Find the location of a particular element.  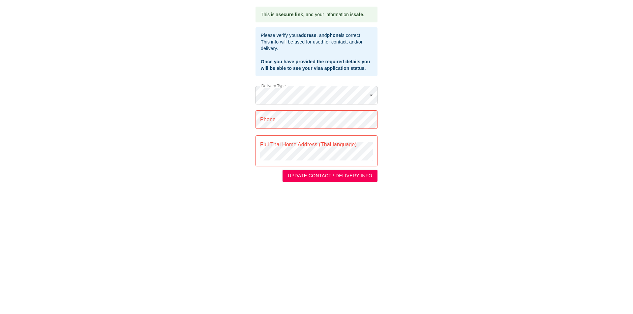

b: address is located at coordinates (307, 35).